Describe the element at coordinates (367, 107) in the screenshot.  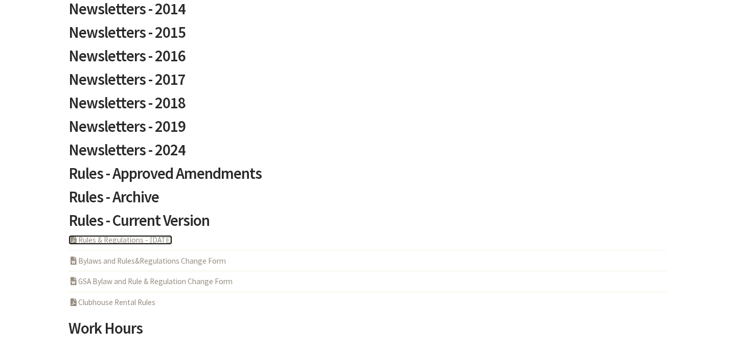
I see `a: Newsletters - 2018` at that location.